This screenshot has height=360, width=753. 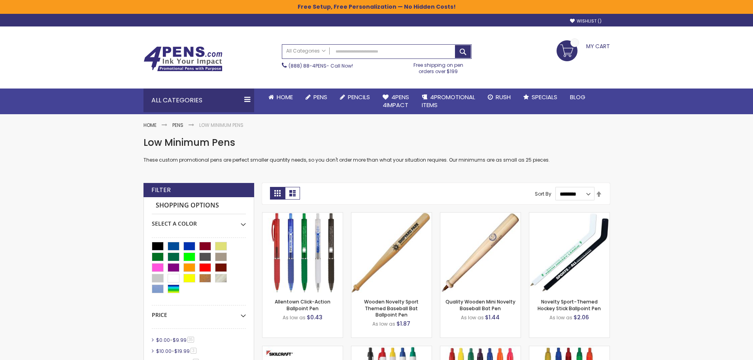 What do you see at coordinates (199, 221) in the screenshot?
I see `div: Select A Color` at bounding box center [199, 221].